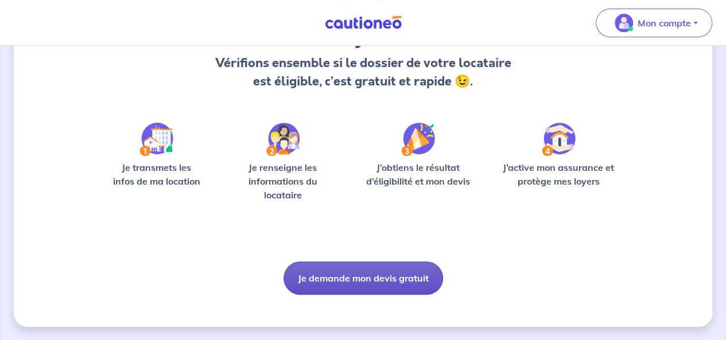 This screenshot has width=726, height=340. I want to click on img: /static/f3e743aab9439237c3e2196e4328bba9/Step-3.svg, so click(418, 139).